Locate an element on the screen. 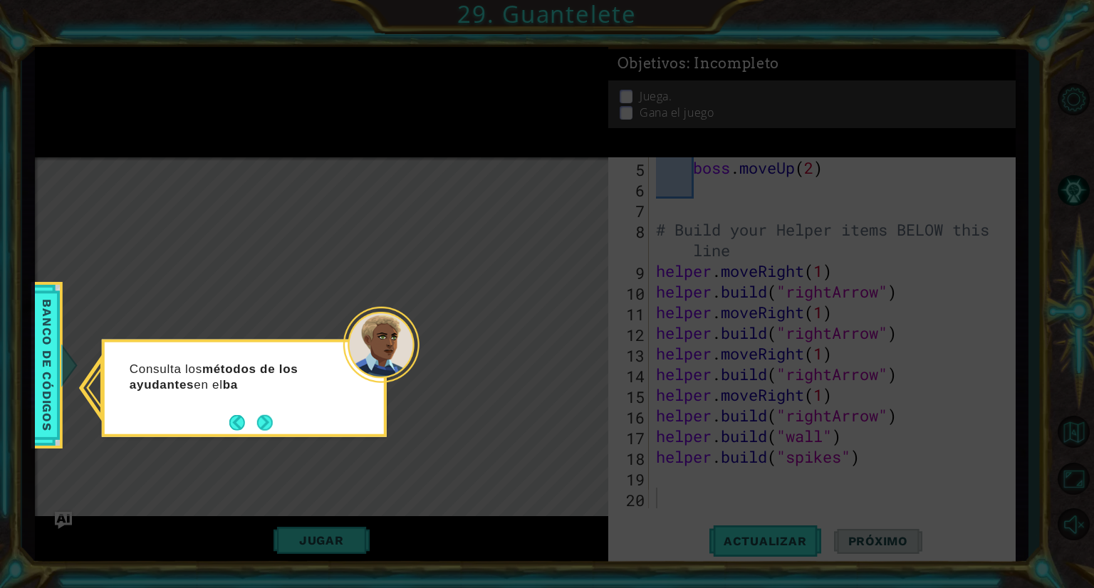 The image size is (1094, 588). span: Banco de códigos is located at coordinates (47, 365).